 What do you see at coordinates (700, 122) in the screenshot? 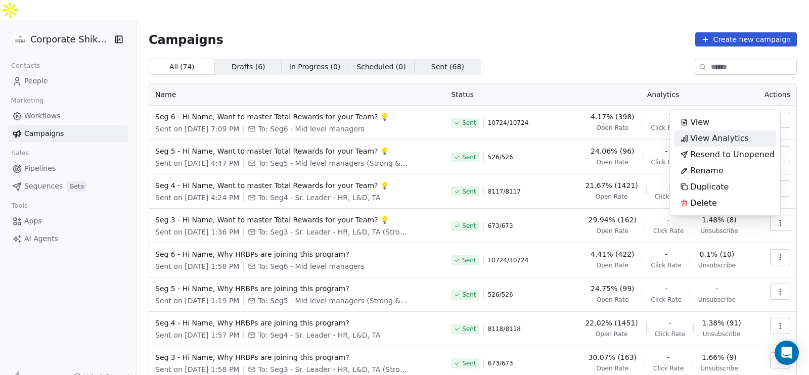
I see `span: View` at bounding box center [700, 122].